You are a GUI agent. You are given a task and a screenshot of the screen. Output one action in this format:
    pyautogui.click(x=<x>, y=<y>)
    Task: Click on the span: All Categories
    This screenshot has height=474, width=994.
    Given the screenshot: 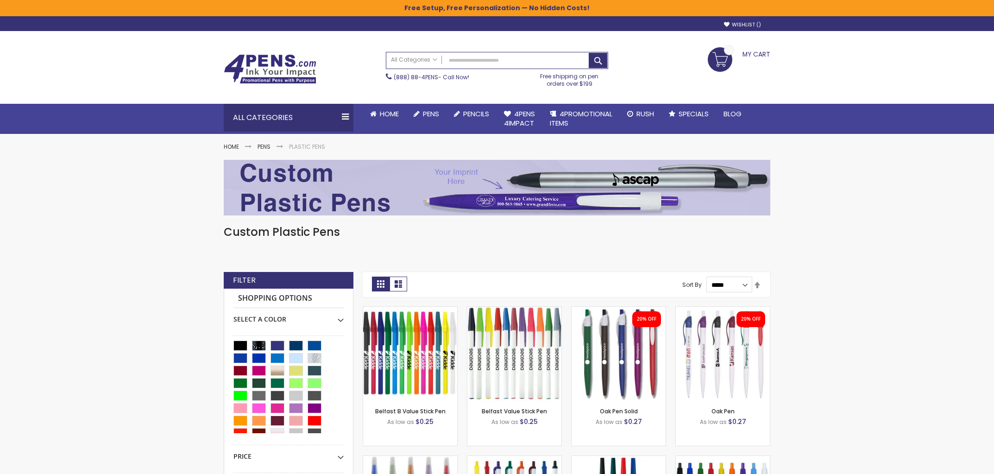 What is the action you would take?
    pyautogui.click(x=414, y=60)
    